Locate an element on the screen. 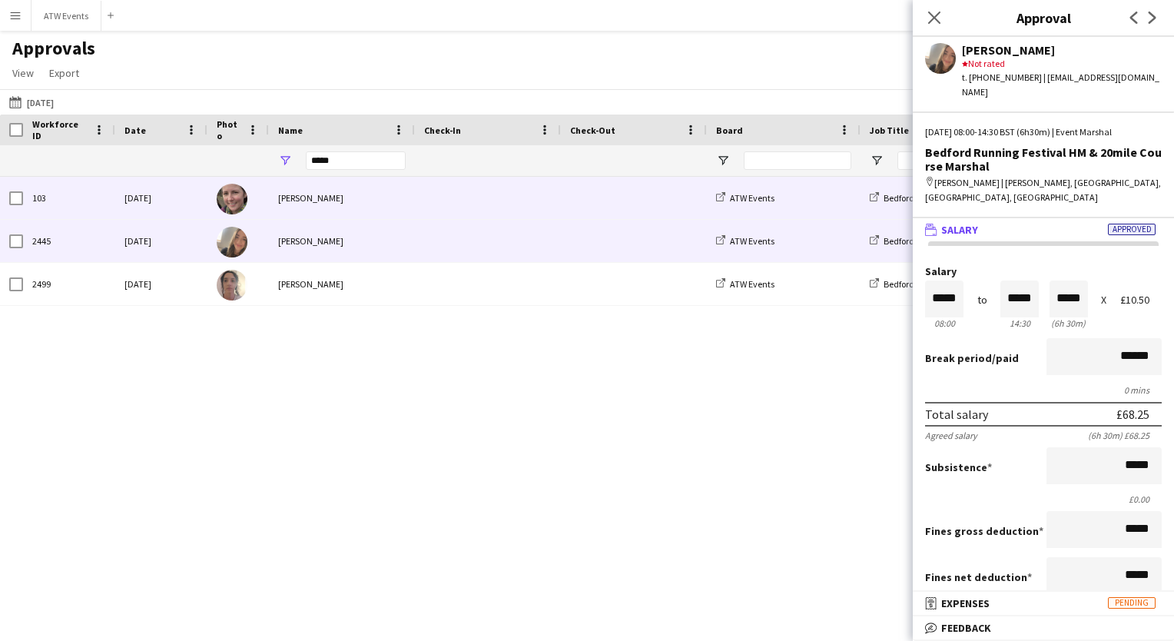 Image resolution: width=1174 pixels, height=641 pixels. div: 2445 is located at coordinates (69, 240).